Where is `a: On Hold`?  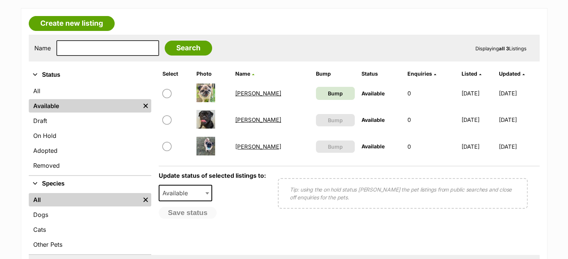 a: On Hold is located at coordinates (90, 136).